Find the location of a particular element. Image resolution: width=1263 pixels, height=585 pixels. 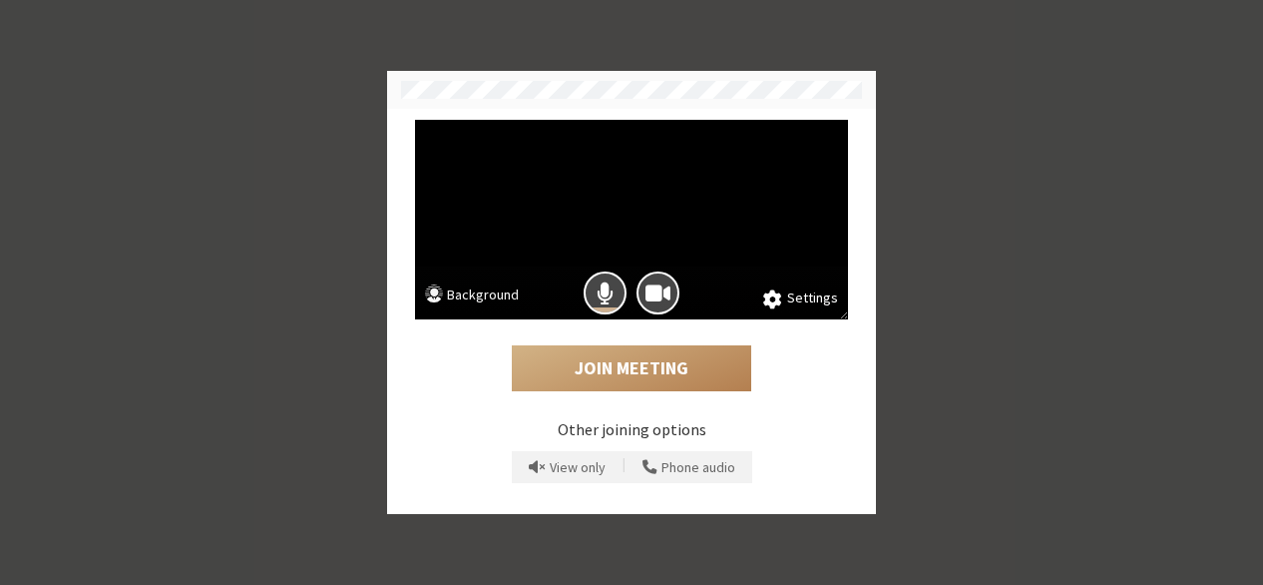

button: Use your phone for mic and speaker while you view the meeting on this device. is located at coordinates (688, 467).